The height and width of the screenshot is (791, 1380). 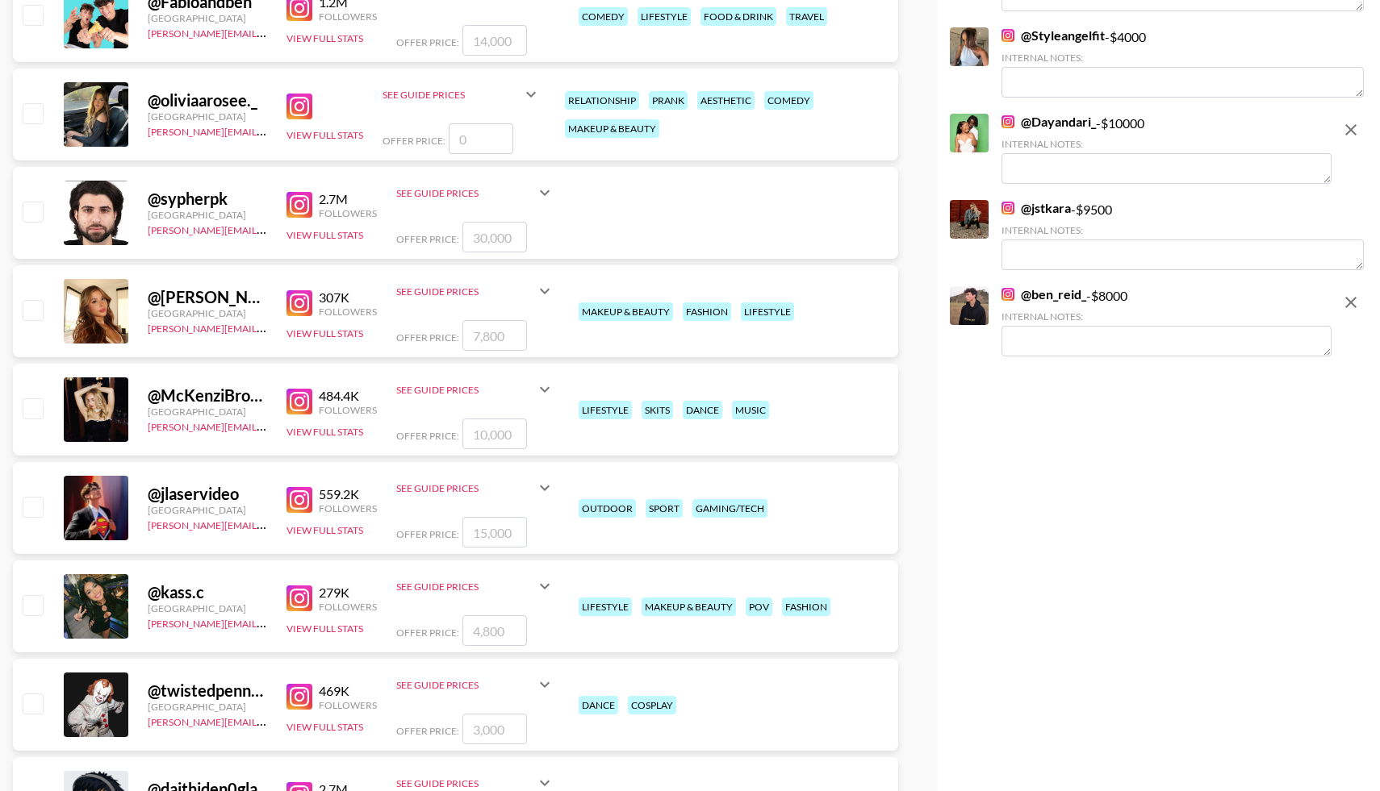 I want to click on button: remove, so click(x=1350, y=130).